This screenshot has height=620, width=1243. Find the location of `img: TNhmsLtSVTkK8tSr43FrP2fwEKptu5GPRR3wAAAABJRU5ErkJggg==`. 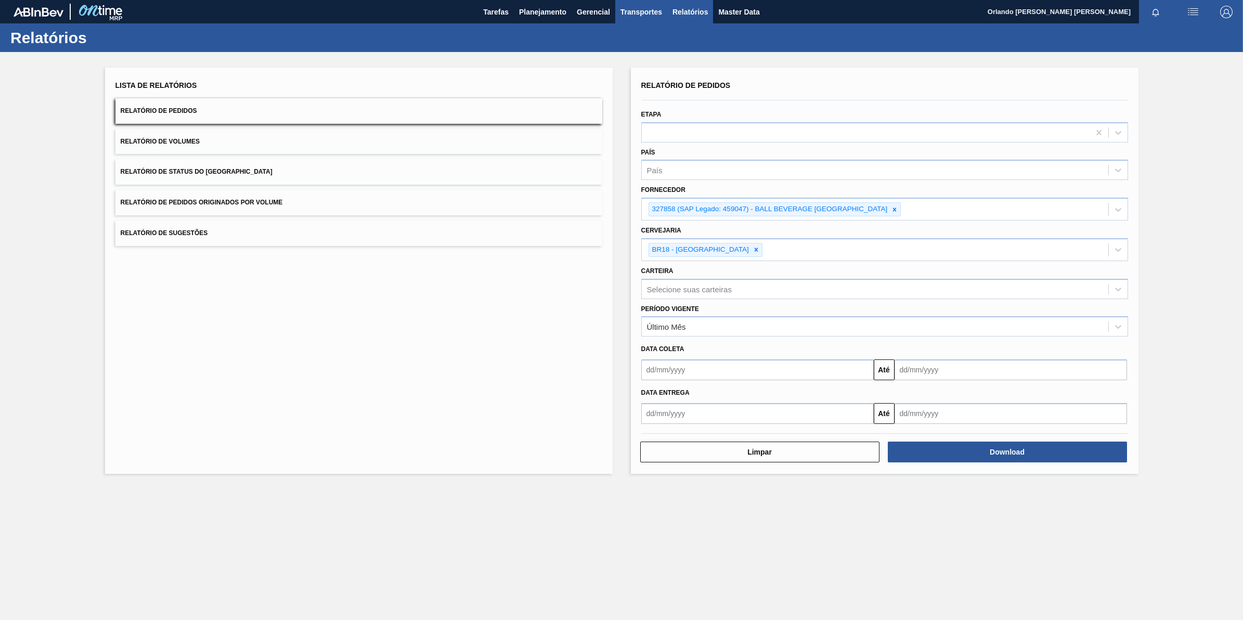

img: TNhmsLtSVTkK8tSr43FrP2fwEKptu5GPRR3wAAAABJRU5ErkJggg== is located at coordinates (38, 12).